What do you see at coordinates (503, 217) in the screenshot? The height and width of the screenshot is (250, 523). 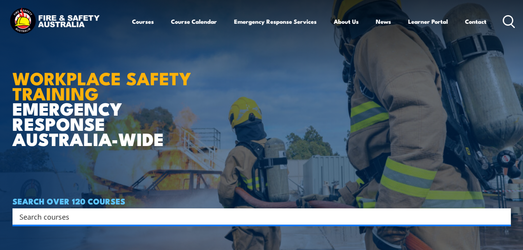 I see `button: Search magnifier button` at bounding box center [503, 217].